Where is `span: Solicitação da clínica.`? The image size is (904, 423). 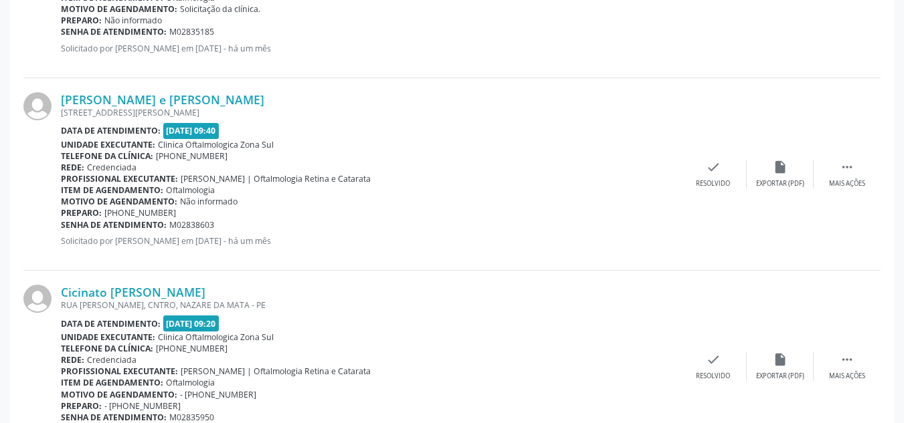 span: Solicitação da clínica. is located at coordinates (220, 9).